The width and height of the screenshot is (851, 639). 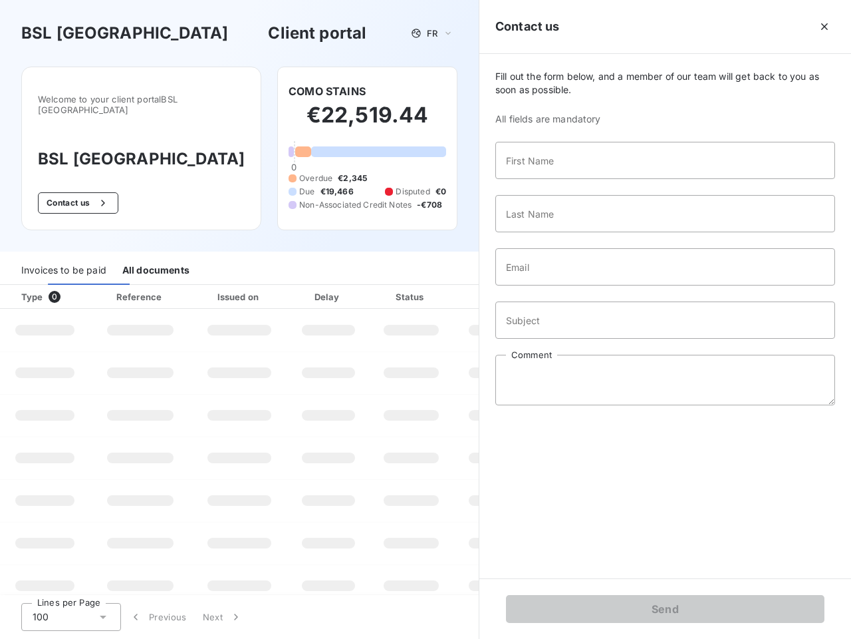 What do you see at coordinates (158, 617) in the screenshot?
I see `button: Previous` at bounding box center [158, 617].